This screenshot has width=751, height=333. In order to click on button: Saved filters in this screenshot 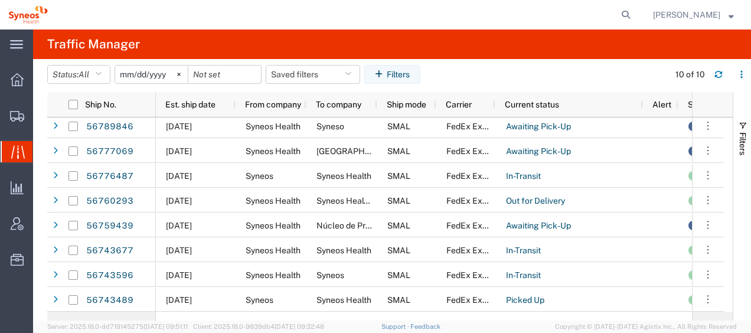, I will do `click(313, 74)`.